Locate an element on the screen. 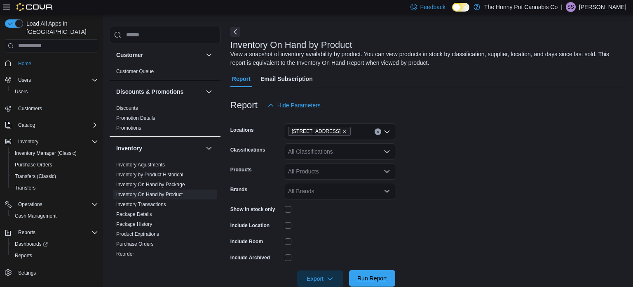 This screenshot has height=287, width=633. button: Customer is located at coordinates (209, 55).